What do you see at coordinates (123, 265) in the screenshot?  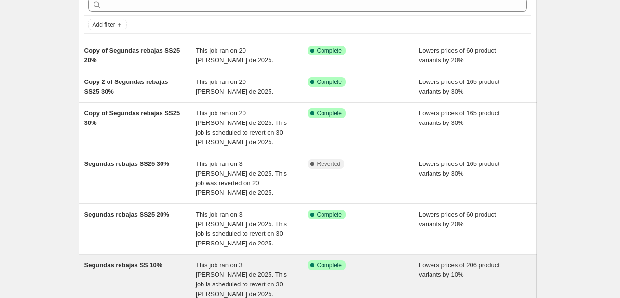 I see `span: Segundas rebajas SS 10%` at bounding box center [123, 265].